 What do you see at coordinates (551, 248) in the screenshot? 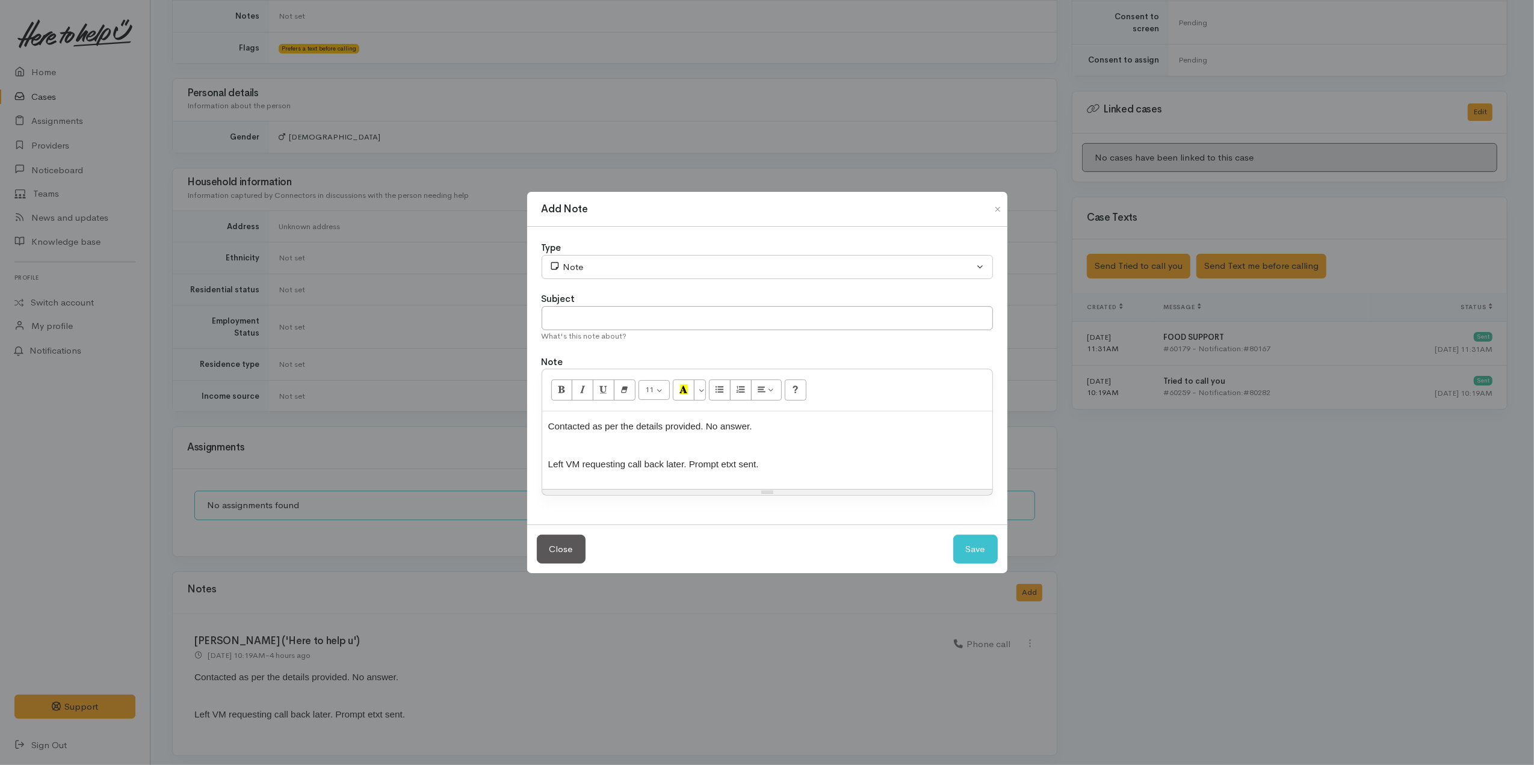
I see `label: Type` at bounding box center [551, 248].